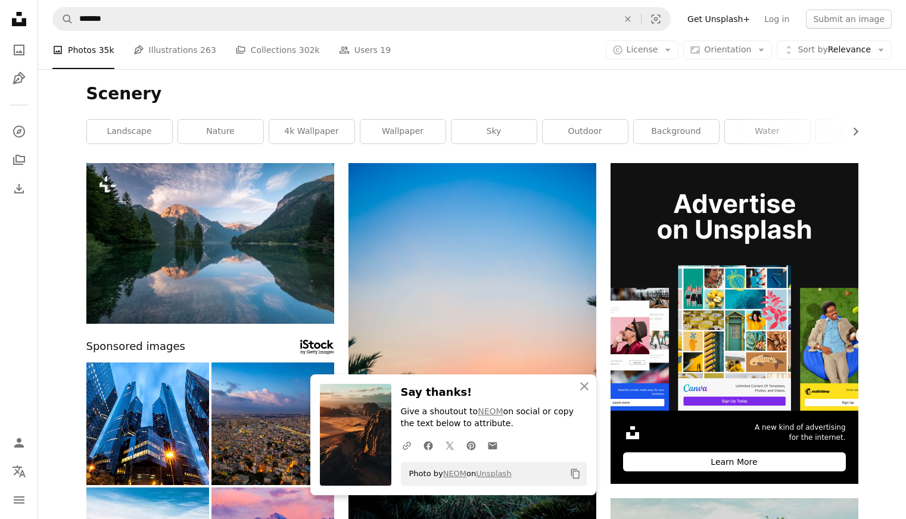  Describe the element at coordinates (19, 500) in the screenshot. I see `button: Menu` at that location.